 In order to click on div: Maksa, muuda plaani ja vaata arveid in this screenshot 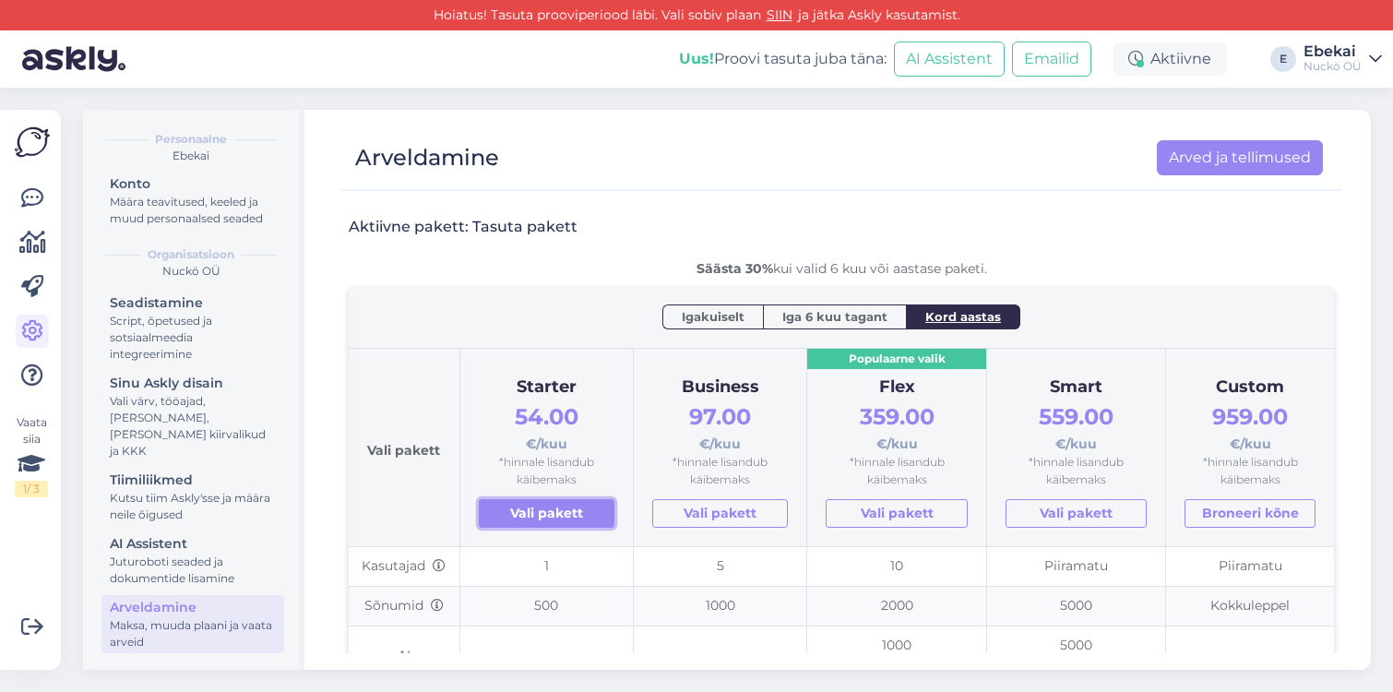, I will do `click(193, 634)`.